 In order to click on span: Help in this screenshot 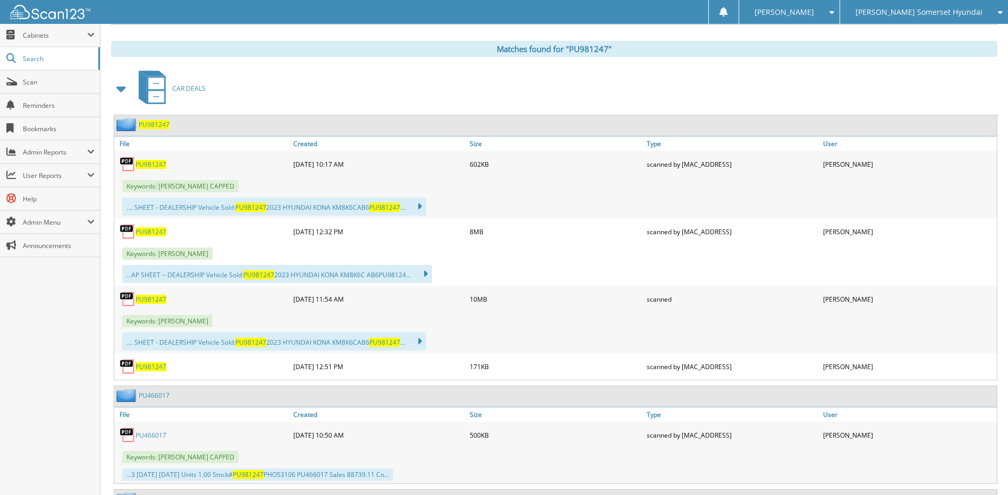, I will do `click(58, 199)`.